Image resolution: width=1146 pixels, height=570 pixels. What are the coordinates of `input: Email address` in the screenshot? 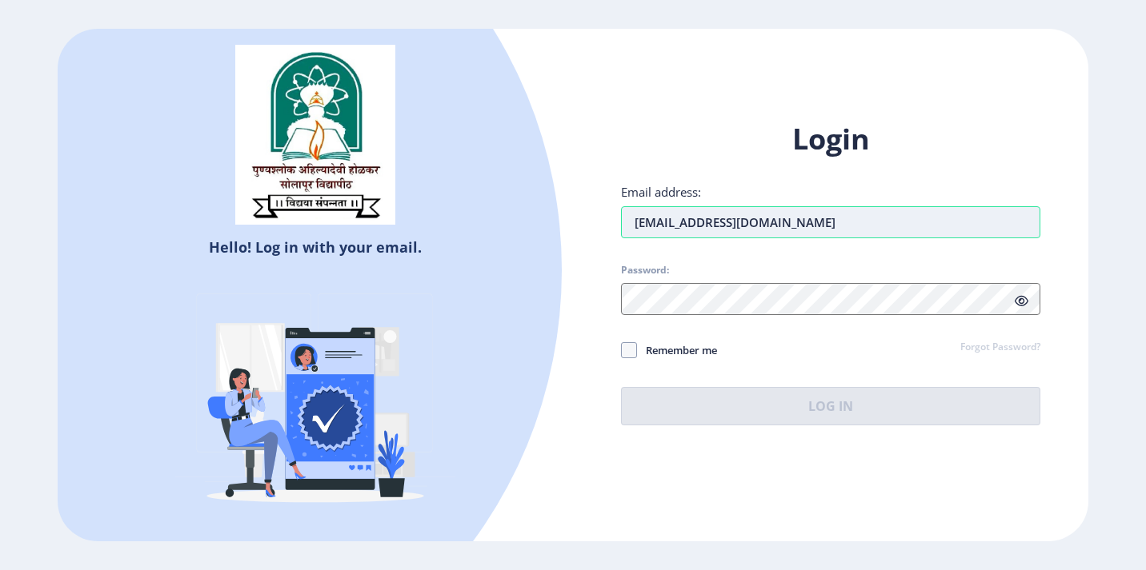 It's located at (831, 222).